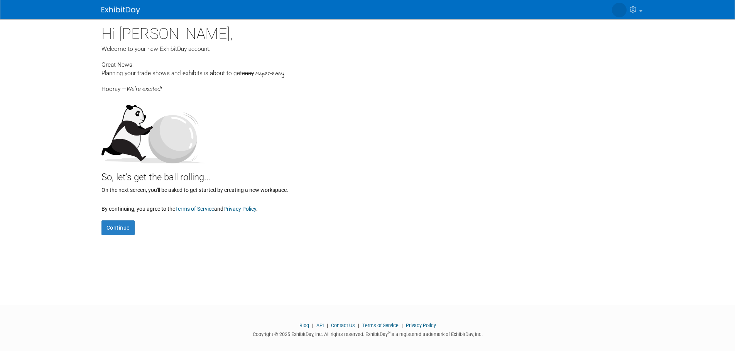  What do you see at coordinates (118, 228) in the screenshot?
I see `button: Continue` at bounding box center [118, 228].